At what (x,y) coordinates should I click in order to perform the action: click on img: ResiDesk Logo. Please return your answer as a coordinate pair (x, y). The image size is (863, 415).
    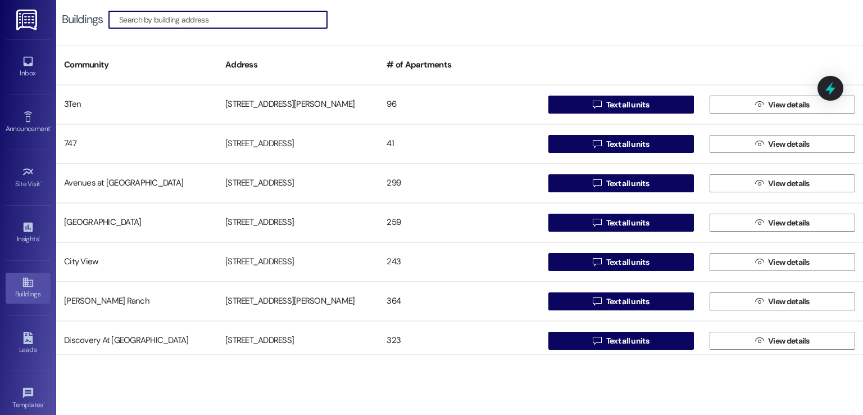
    Looking at the image, I should click on (28, 20).